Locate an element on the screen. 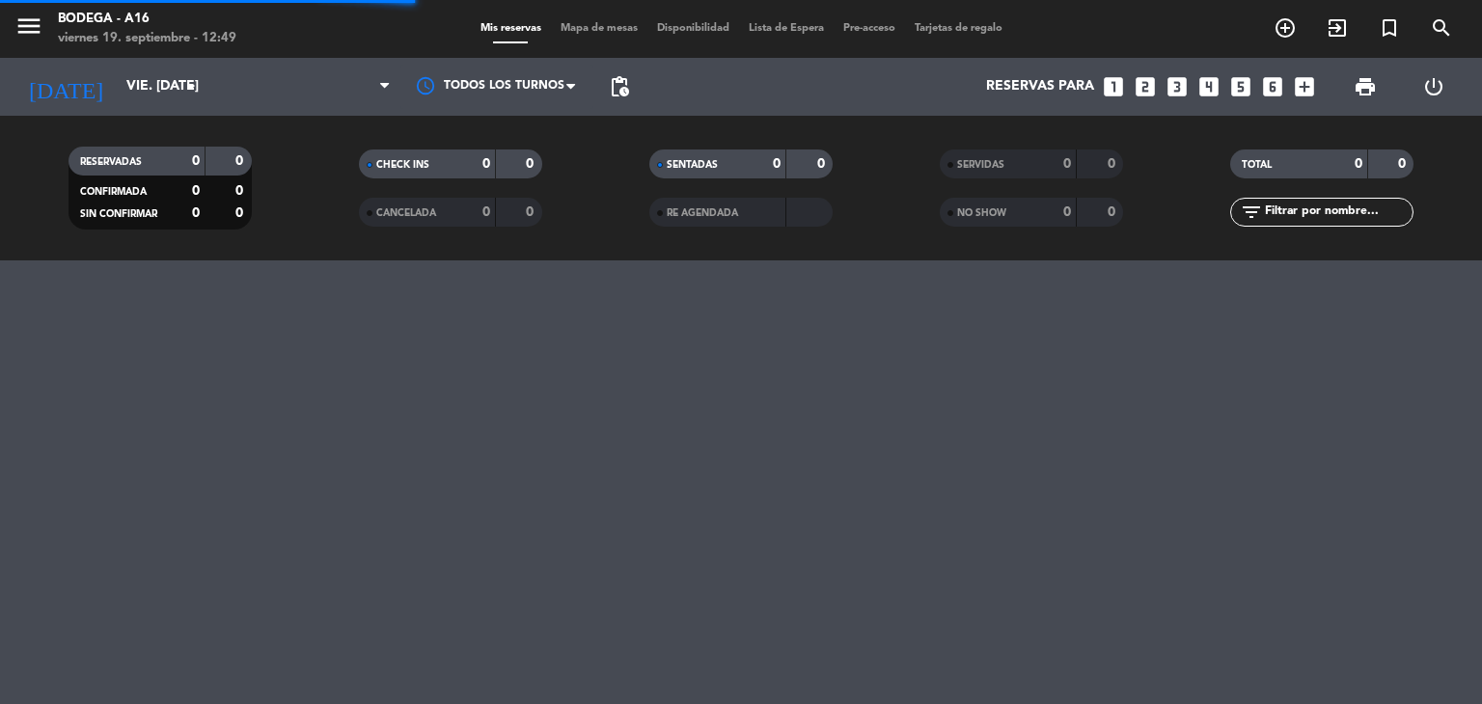 Image resolution: width=1482 pixels, height=704 pixels. span: Mapa de mesas is located at coordinates (599, 28).